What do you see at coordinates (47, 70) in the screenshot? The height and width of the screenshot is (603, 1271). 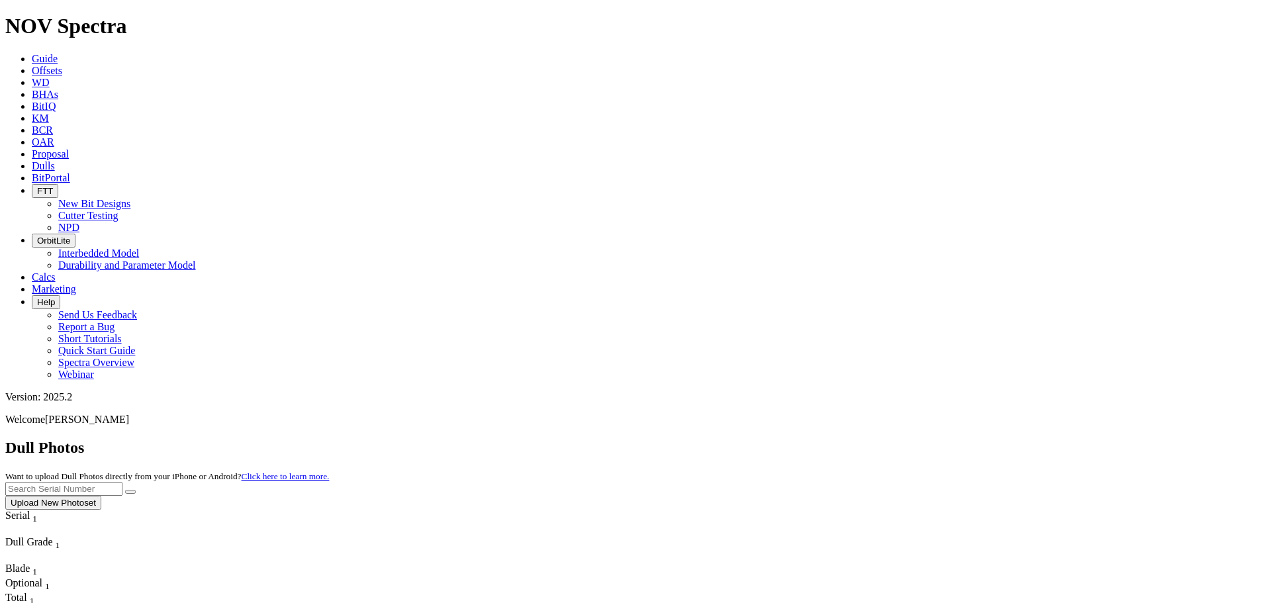 I see `a: Offsets` at bounding box center [47, 70].